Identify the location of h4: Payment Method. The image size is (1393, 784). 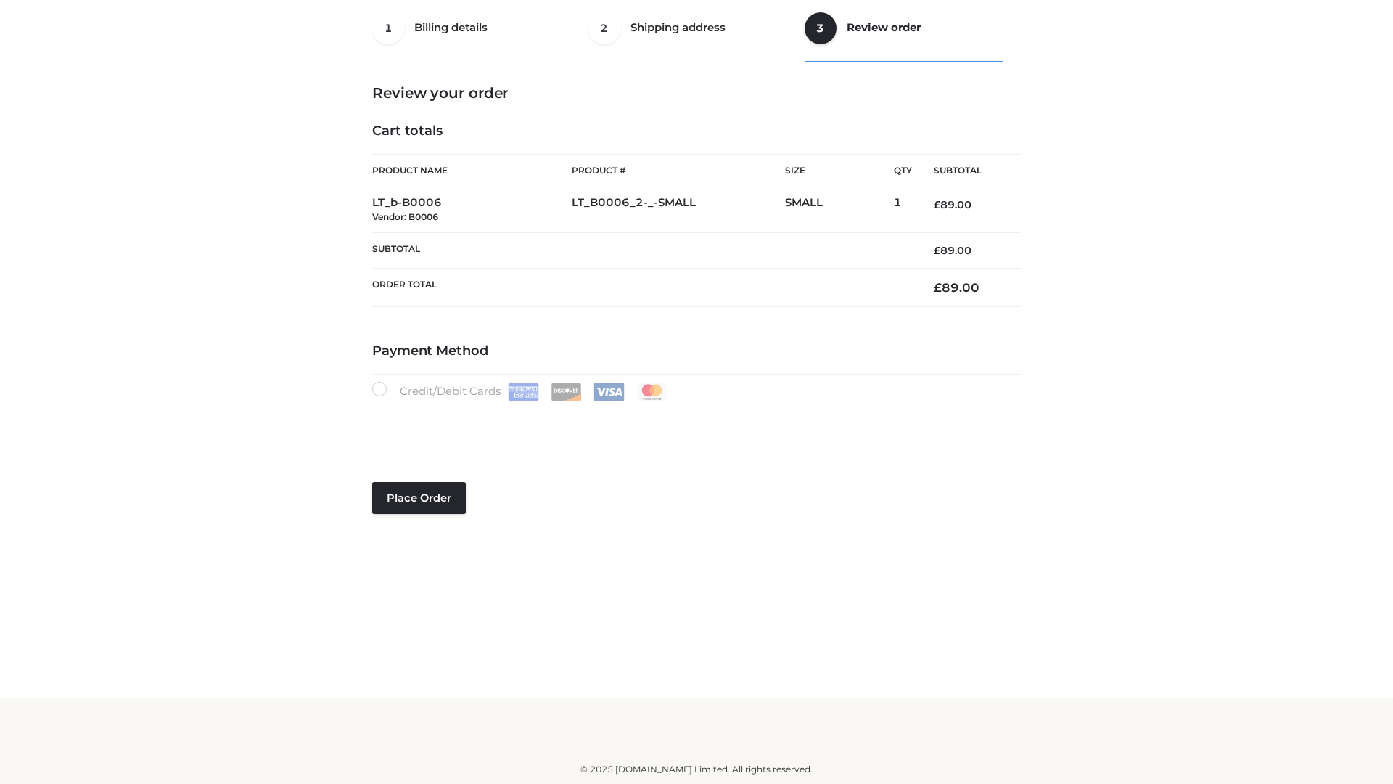
(697, 351).